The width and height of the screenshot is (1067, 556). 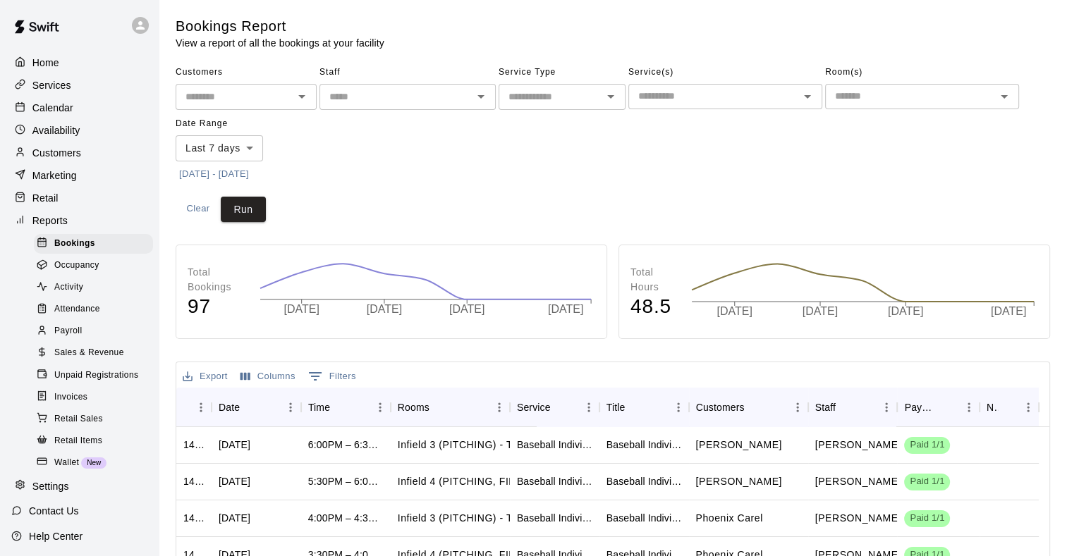 I want to click on p: Total Bookings, so click(x=216, y=280).